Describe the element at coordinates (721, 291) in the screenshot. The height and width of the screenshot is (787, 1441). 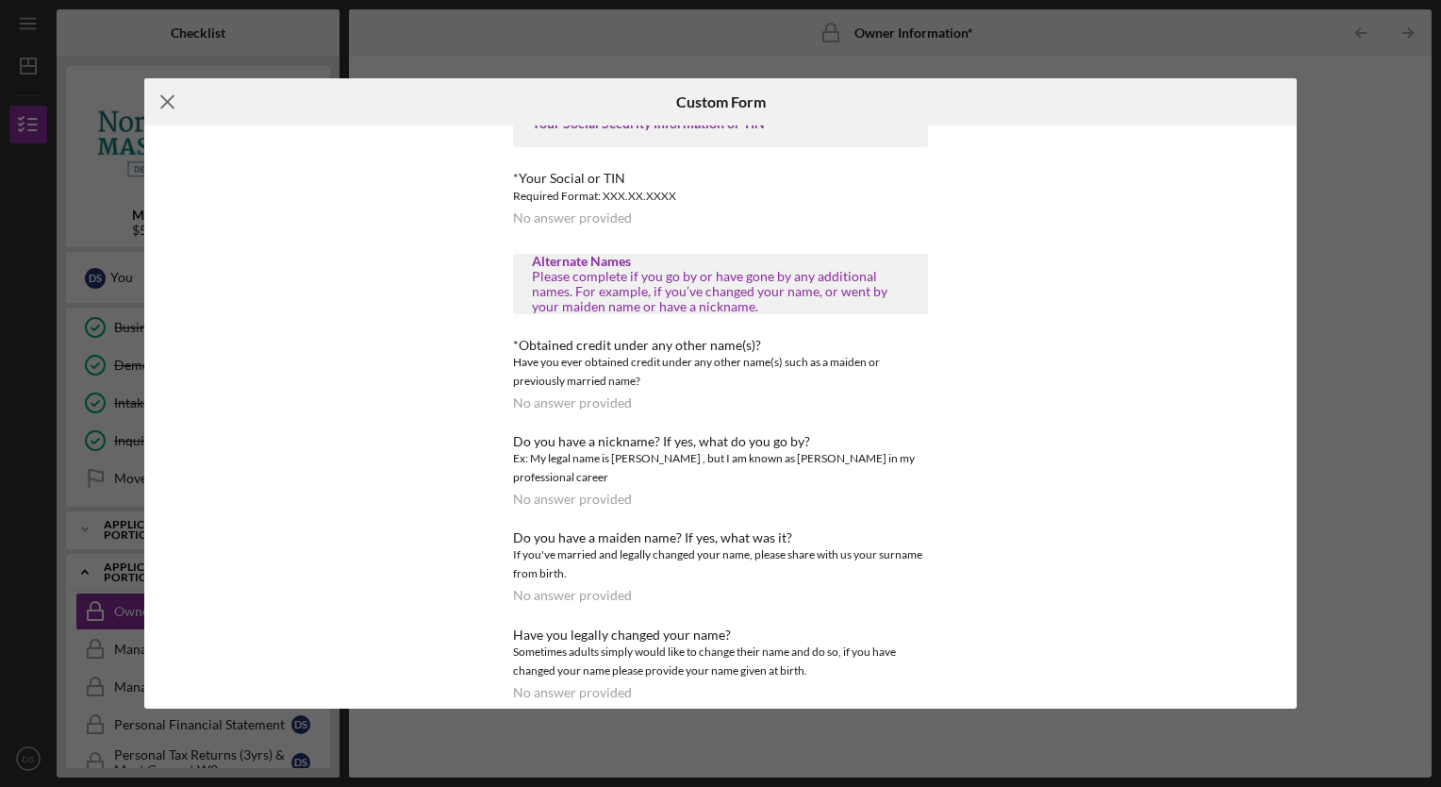
I see `div: Please complete if you go by or have gone by any additional names. For example, if you’ve changed...` at that location.